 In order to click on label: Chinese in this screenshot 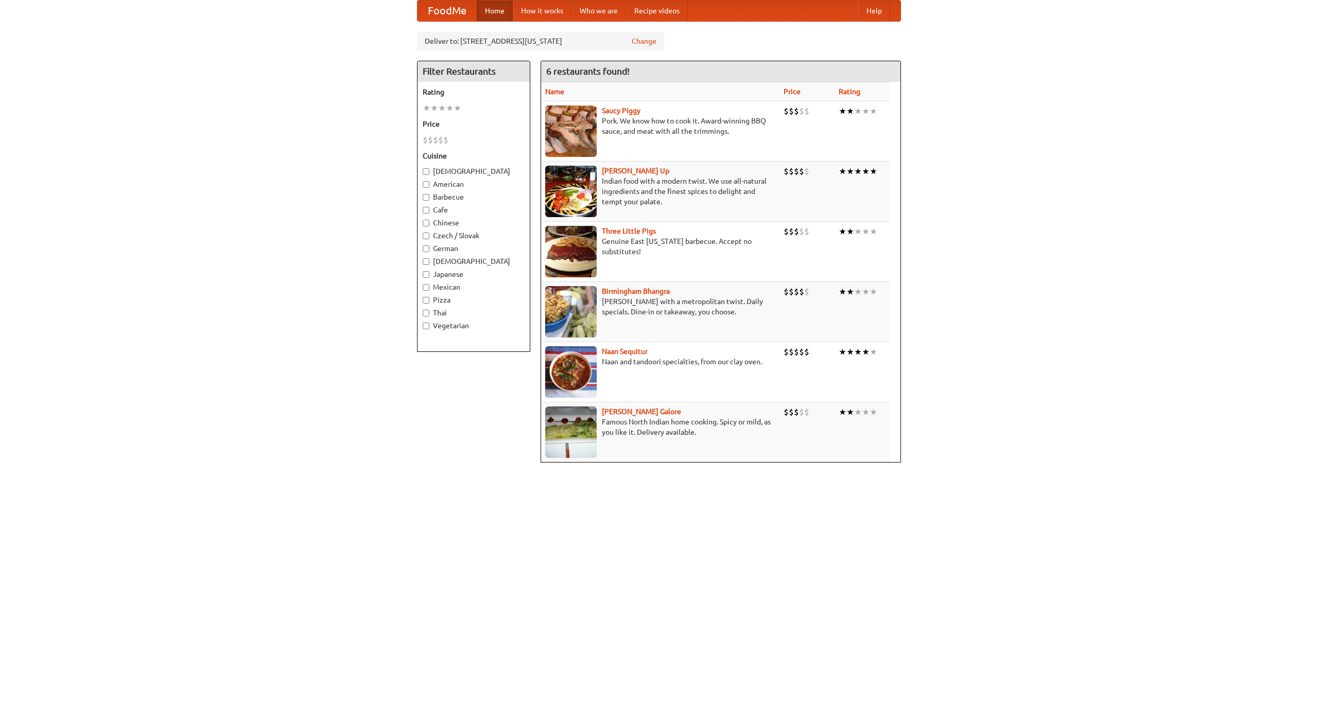, I will do `click(474, 223)`.